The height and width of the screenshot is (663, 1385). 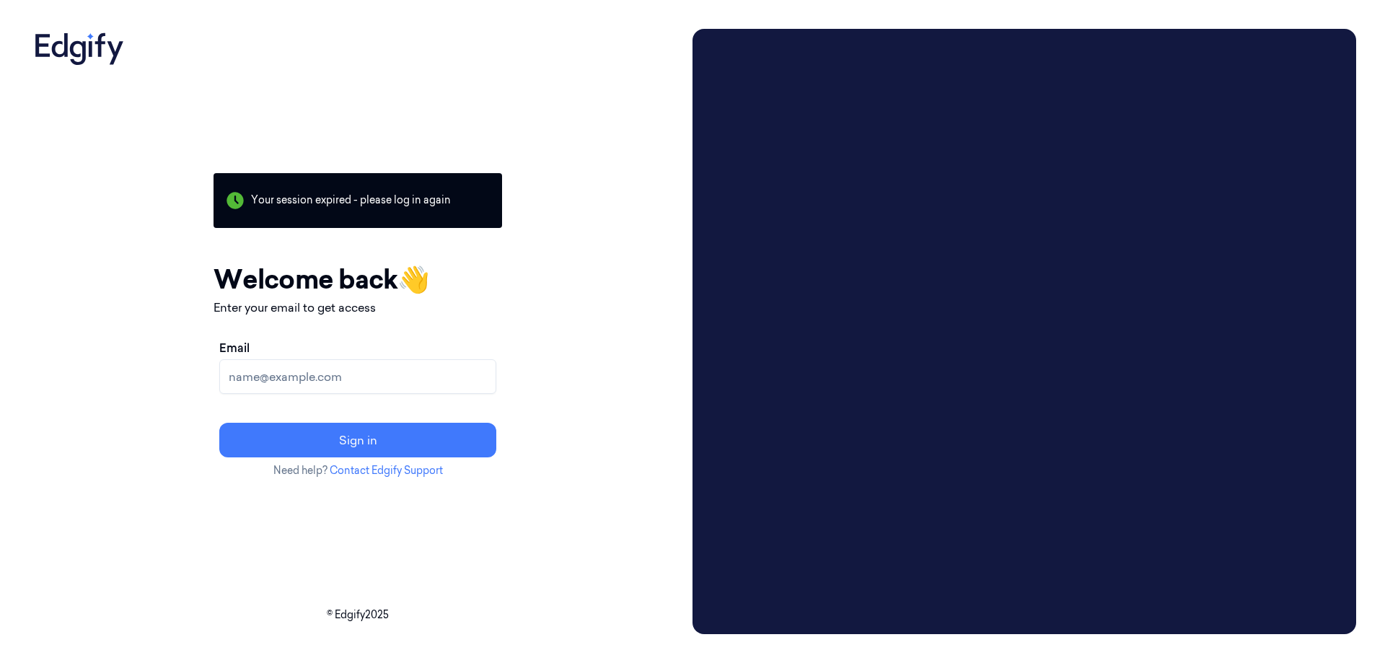 I want to click on div: Your session expired - please log in again, so click(x=358, y=201).